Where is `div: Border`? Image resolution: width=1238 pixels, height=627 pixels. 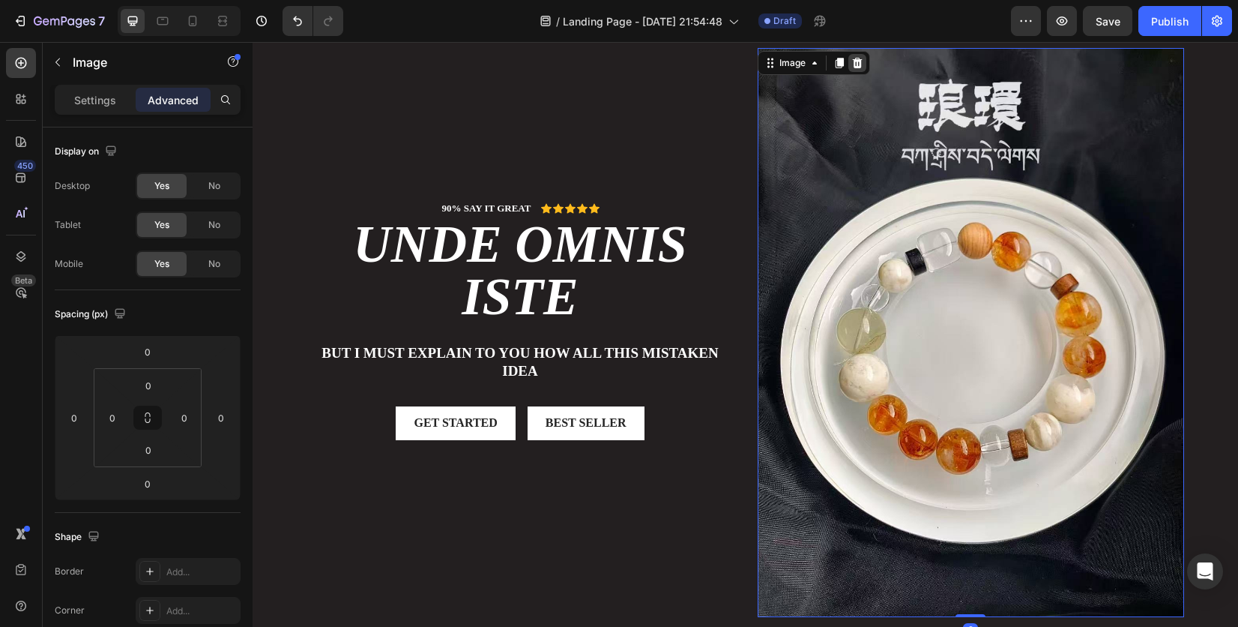
div: Border is located at coordinates (69, 571).